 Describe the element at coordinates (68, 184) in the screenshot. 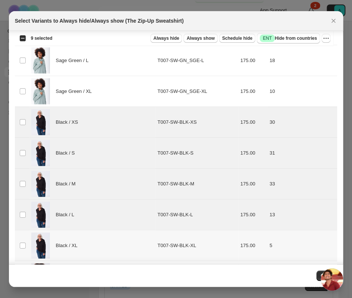

I see `span: Black / M` at that location.